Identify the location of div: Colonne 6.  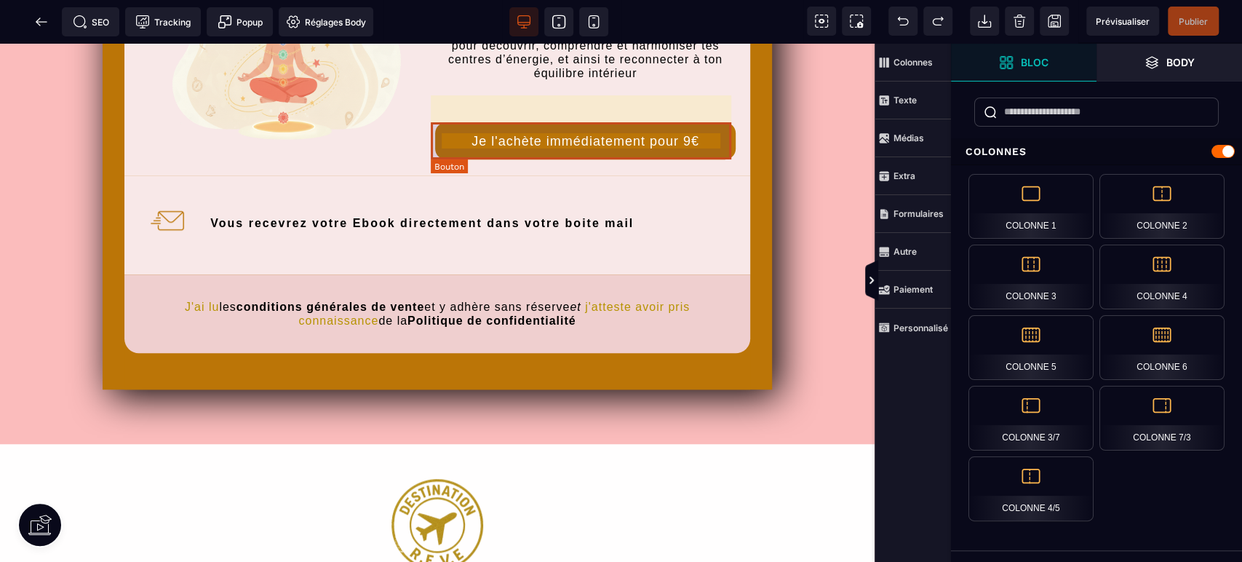
(1162, 347).